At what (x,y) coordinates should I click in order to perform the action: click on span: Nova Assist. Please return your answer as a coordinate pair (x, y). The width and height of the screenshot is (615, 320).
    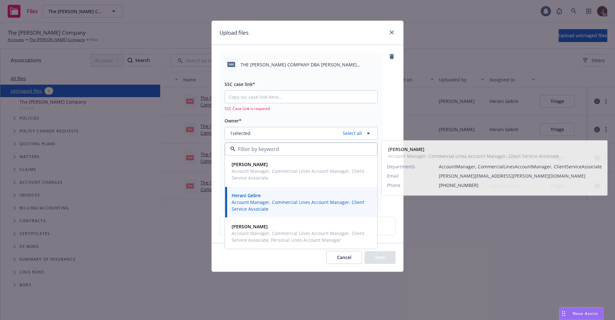
    Looking at the image, I should click on (585, 313).